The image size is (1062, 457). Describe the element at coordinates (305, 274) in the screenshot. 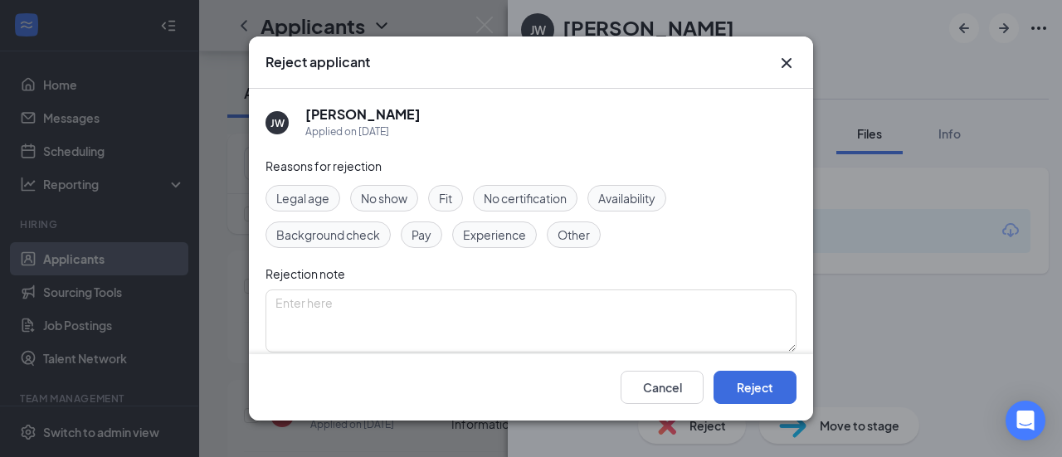

I see `span: Rejection note` at that location.